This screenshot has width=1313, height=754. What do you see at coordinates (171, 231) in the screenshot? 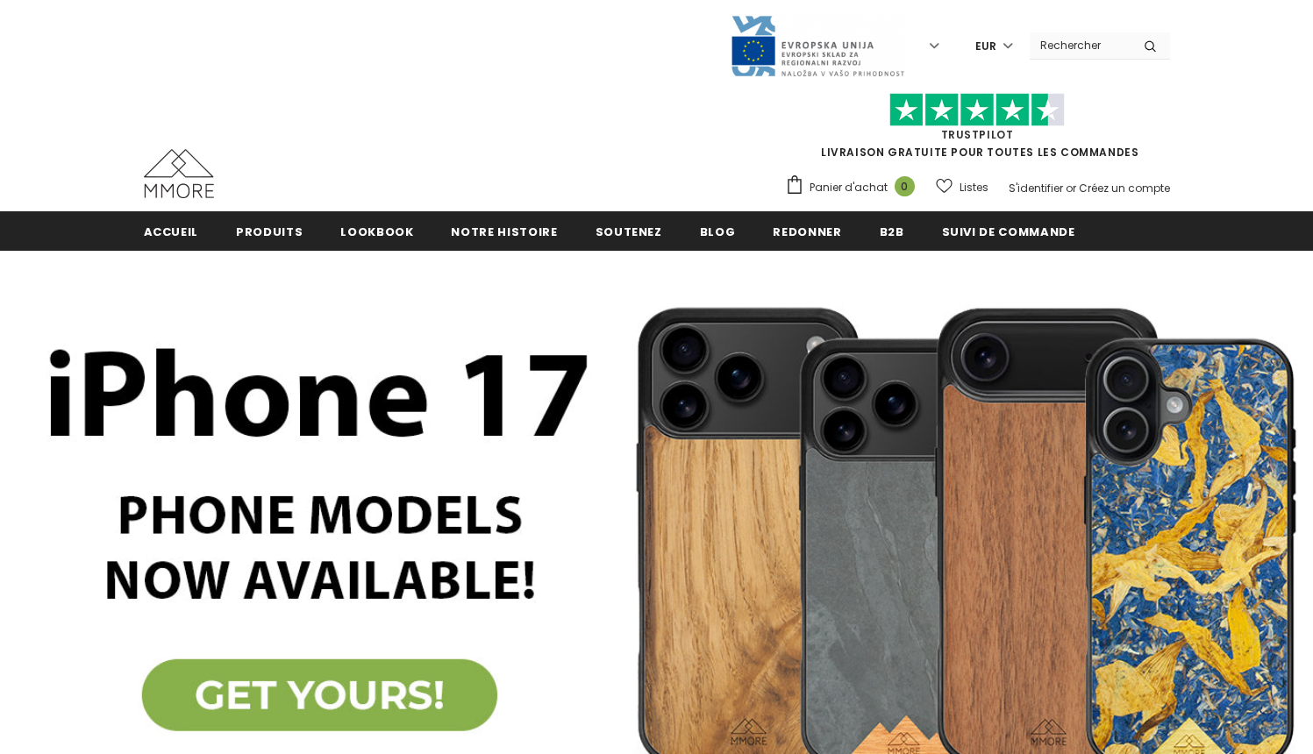
I see `span: Accueil` at bounding box center [171, 231].